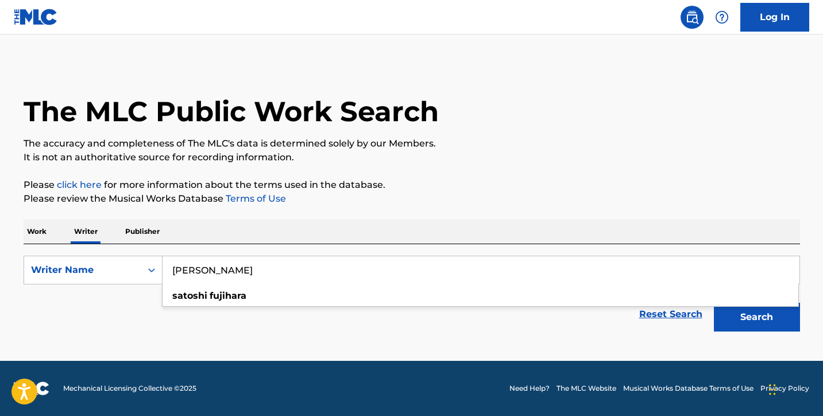 This screenshot has width=823, height=416. I want to click on img: help, so click(722, 17).